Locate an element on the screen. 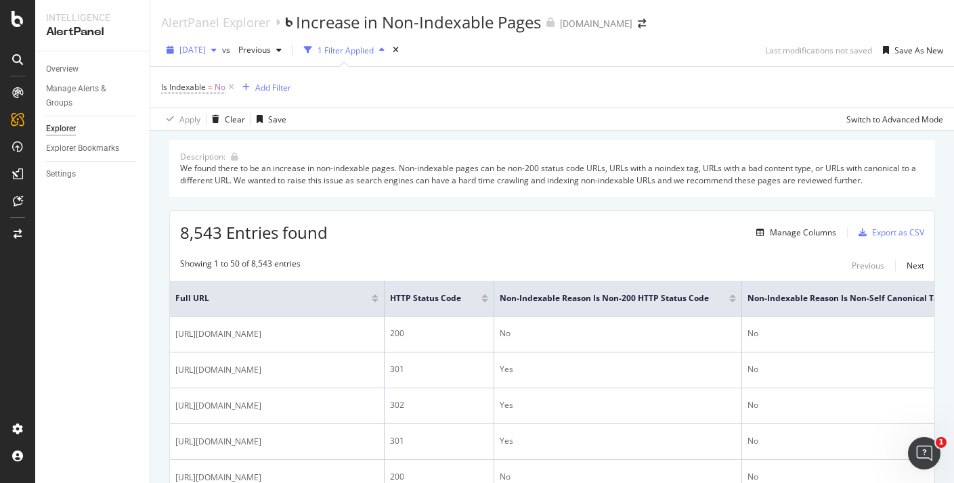  div: Previous is located at coordinates (868, 265).